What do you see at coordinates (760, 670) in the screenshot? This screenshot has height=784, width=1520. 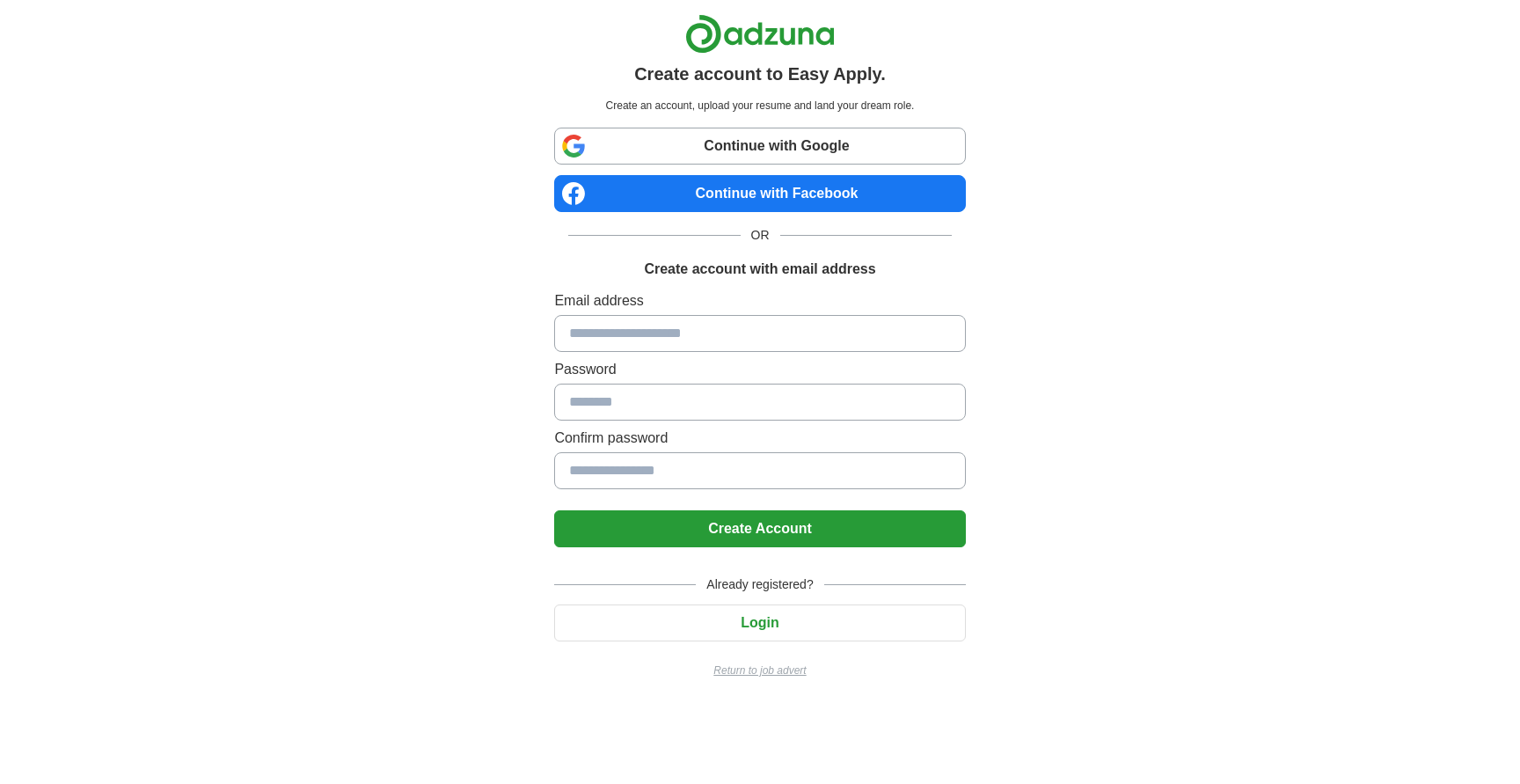 I see `a: Return to job advert` at bounding box center [760, 670].